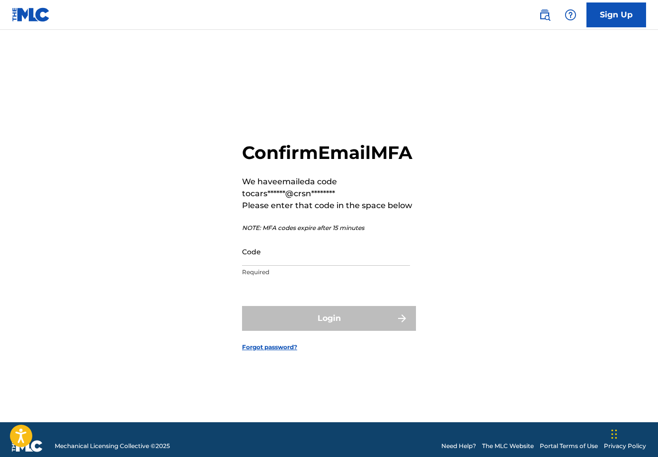  Describe the element at coordinates (459, 446) in the screenshot. I see `a: Need Help?` at that location.